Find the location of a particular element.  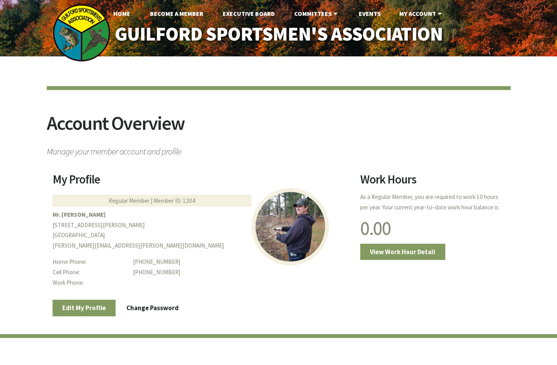

span: Manage your member account and profile is located at coordinates (279, 149).